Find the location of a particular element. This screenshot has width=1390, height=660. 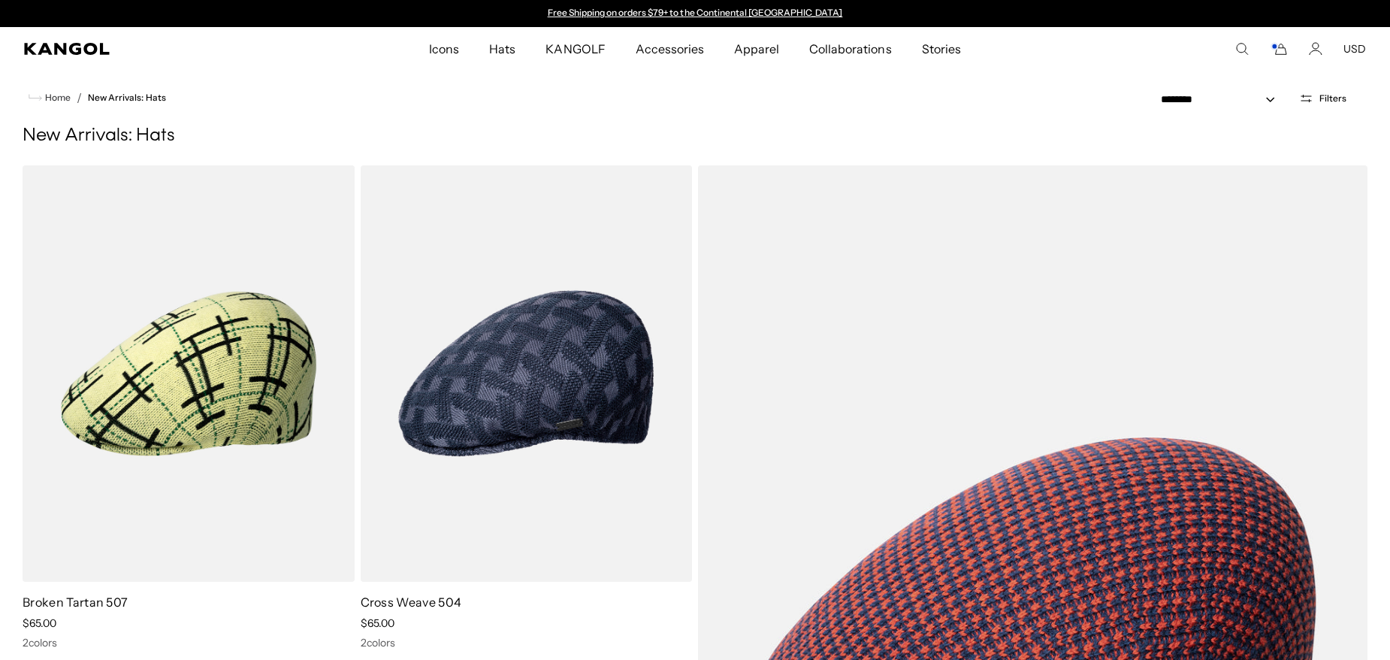

span: Icons is located at coordinates (444, 49).